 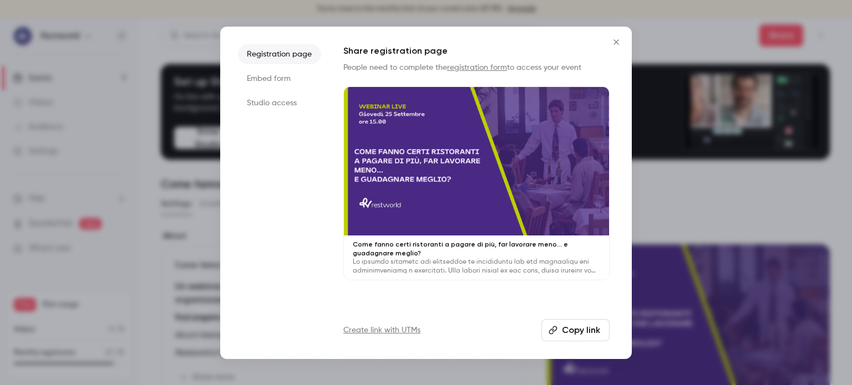 I want to click on button: Copy link, so click(x=575, y=330).